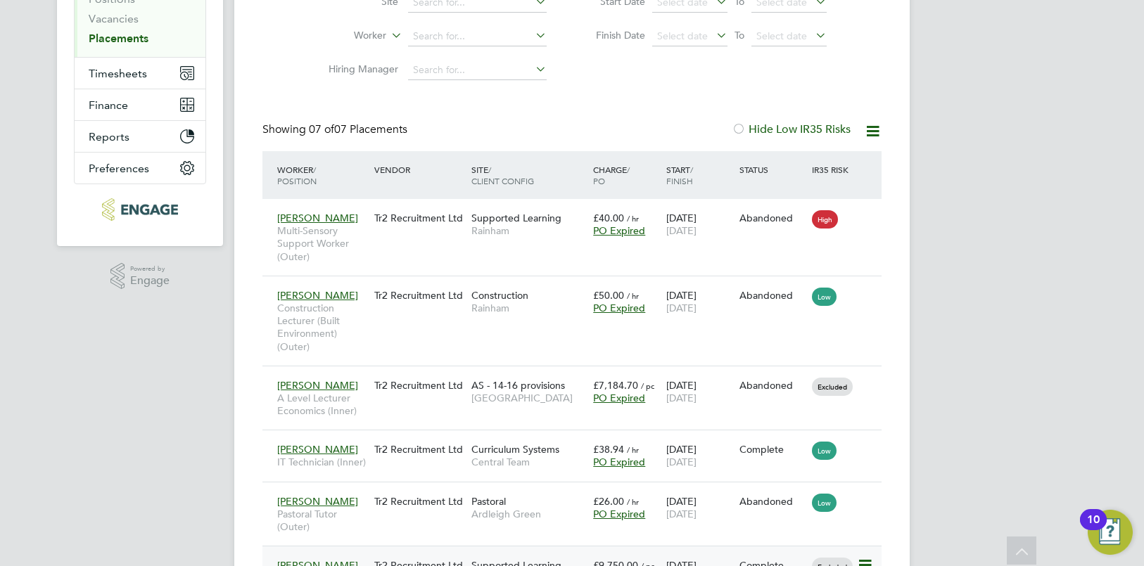 Image resolution: width=1144 pixels, height=566 pixels. Describe the element at coordinates (150, 281) in the screenshot. I see `span: Engage` at that location.